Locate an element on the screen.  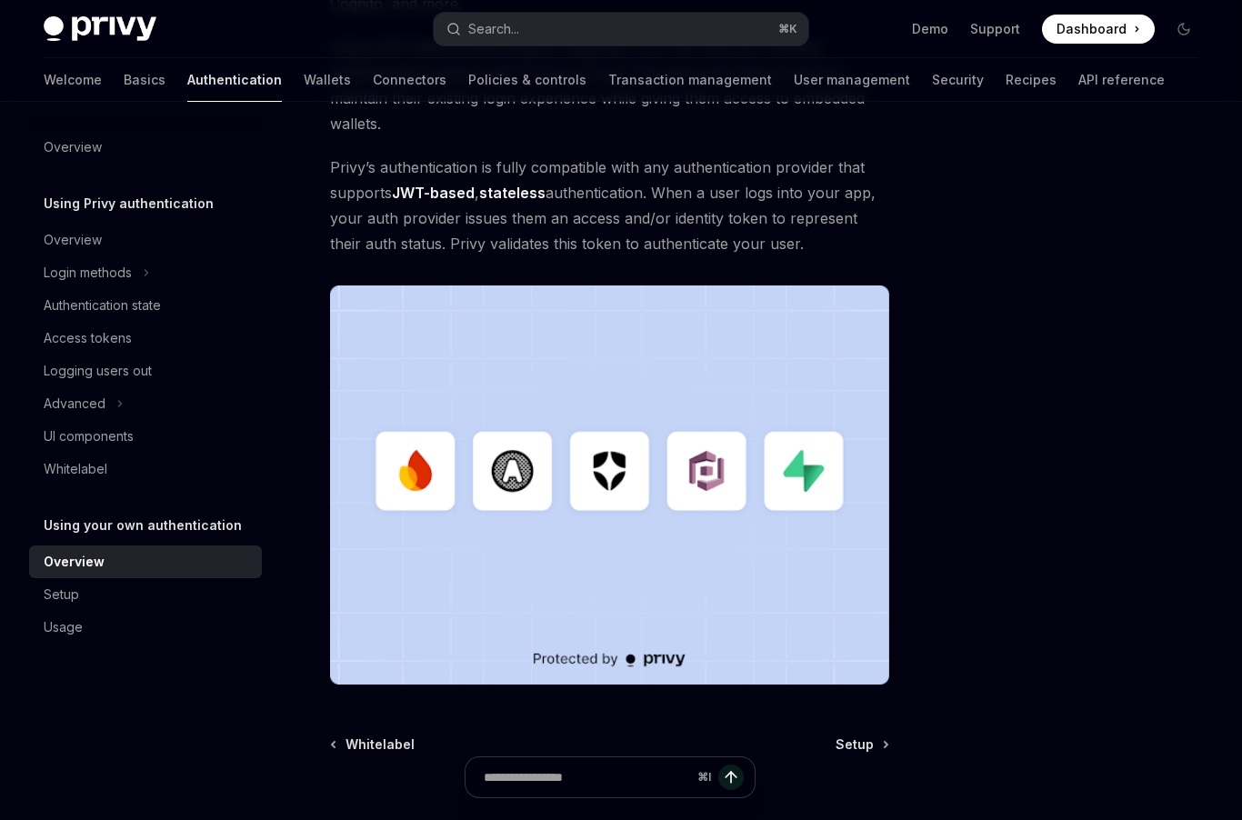
img: dark logo is located at coordinates (100, 29).